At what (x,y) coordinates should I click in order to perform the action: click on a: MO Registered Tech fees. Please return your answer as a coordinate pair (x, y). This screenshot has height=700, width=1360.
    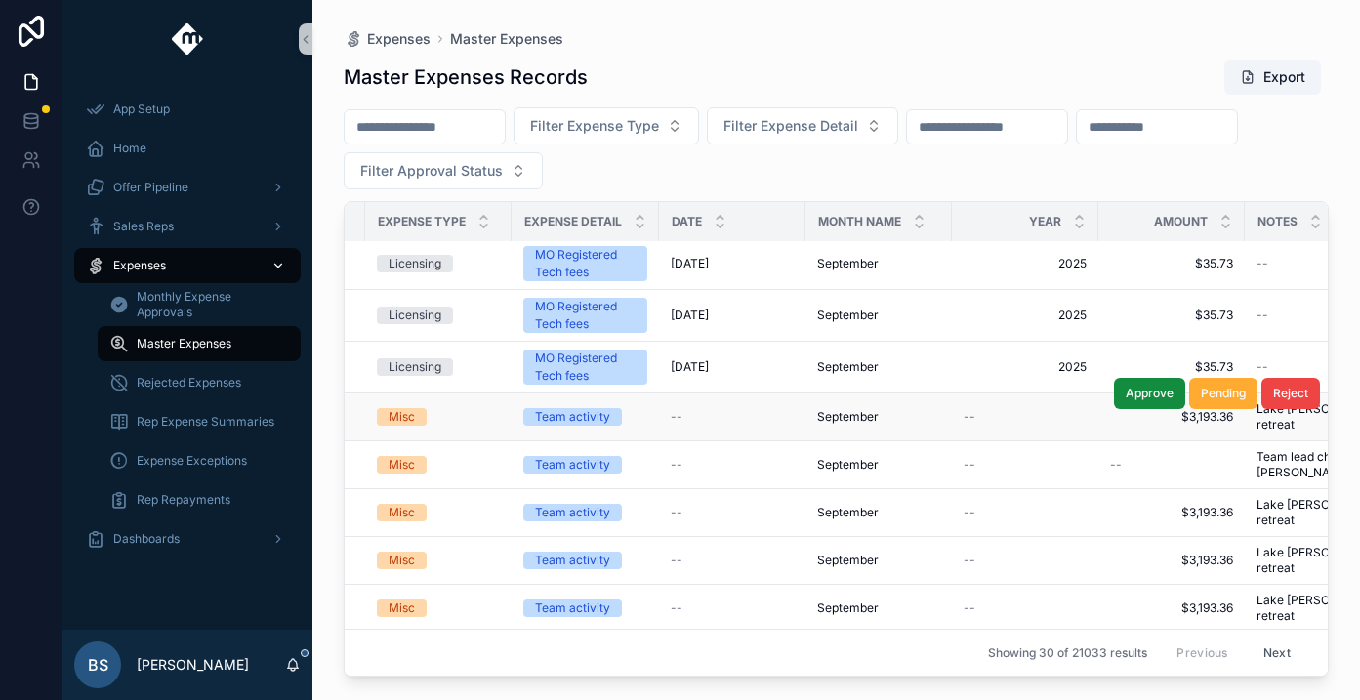
    Looking at the image, I should click on (585, 315).